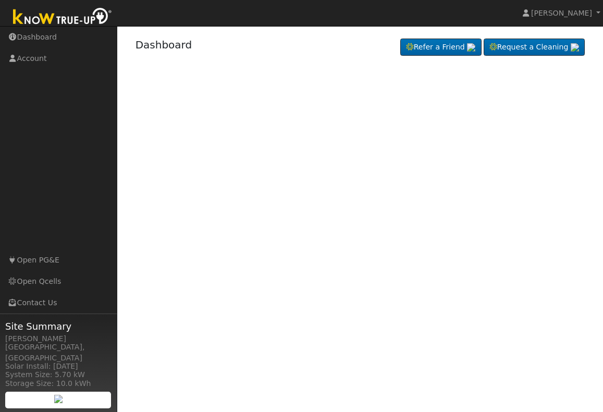 The image size is (603, 412). What do you see at coordinates (534, 47) in the screenshot?
I see `a: Request a Cleaning` at bounding box center [534, 47].